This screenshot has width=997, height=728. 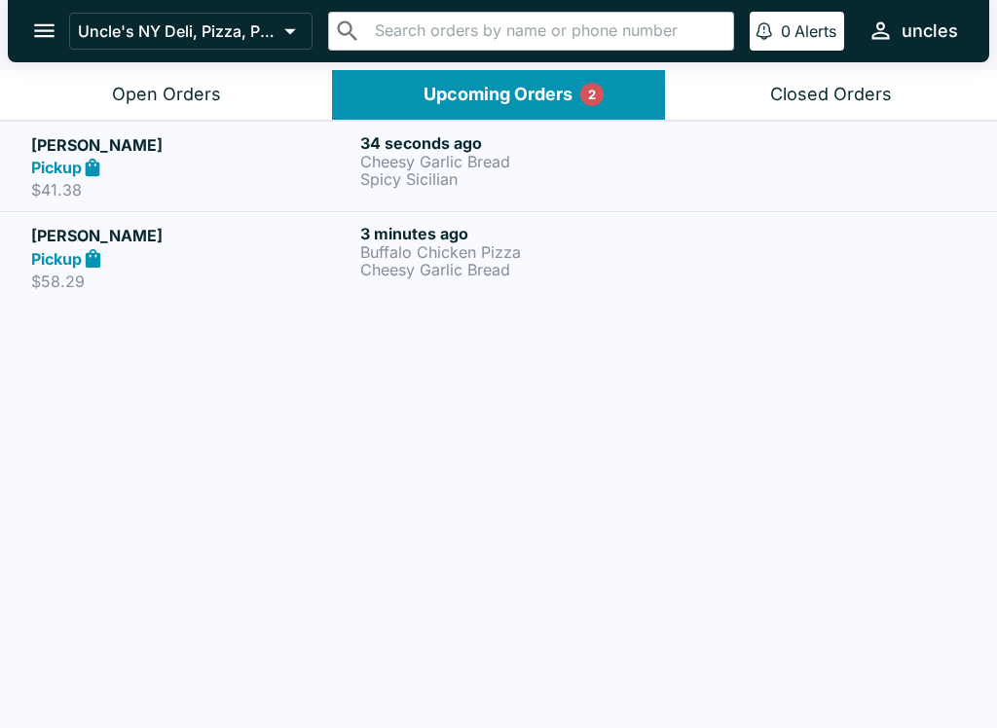 What do you see at coordinates (166, 94) in the screenshot?
I see `div: Open Orders` at bounding box center [166, 94].